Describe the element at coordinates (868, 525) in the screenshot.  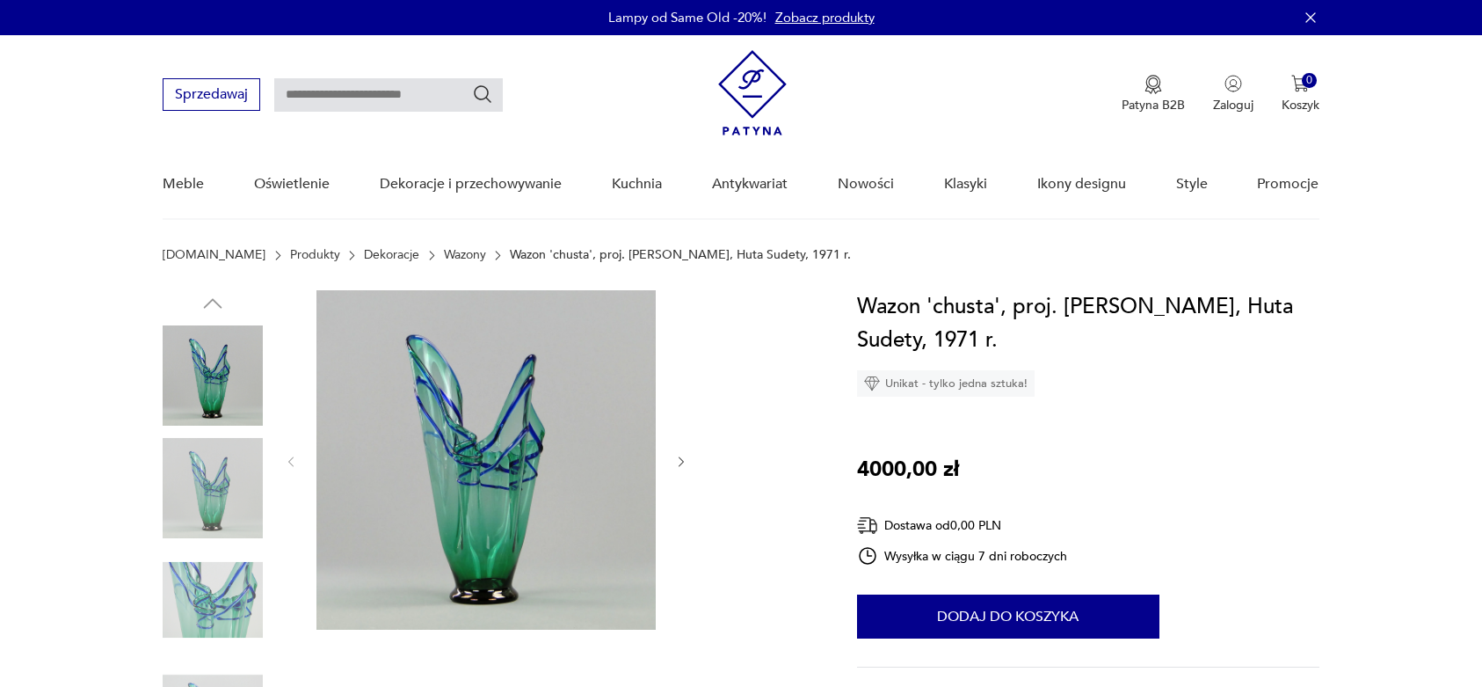
I see `img: Ikona dostawy` at that location.